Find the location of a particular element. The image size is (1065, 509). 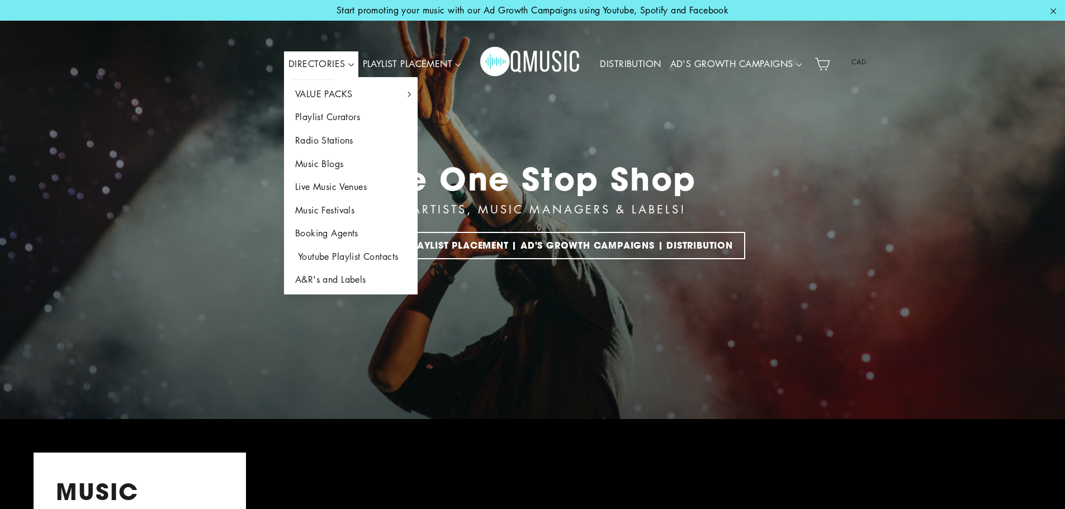

a: DIRECTORIES is located at coordinates (321, 64).